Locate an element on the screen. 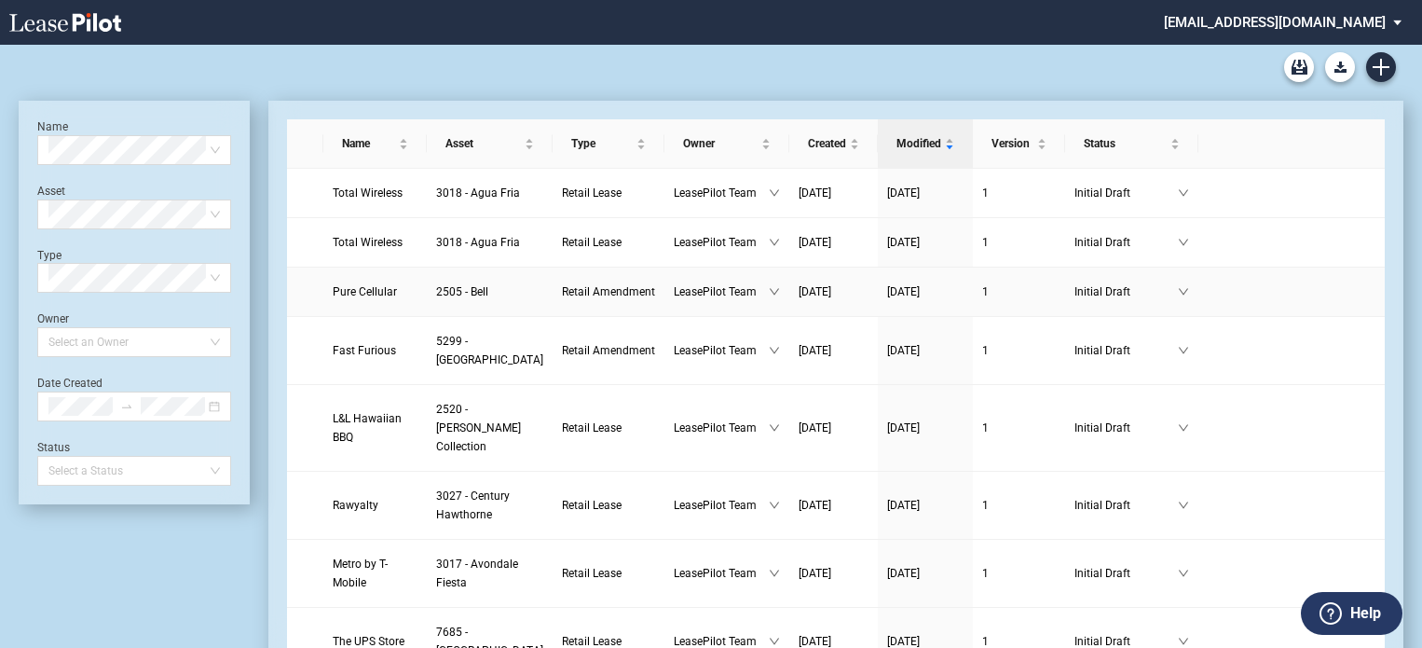 The width and height of the screenshot is (1422, 648). span: 5299 - Three Way Central is located at coordinates (489, 350).